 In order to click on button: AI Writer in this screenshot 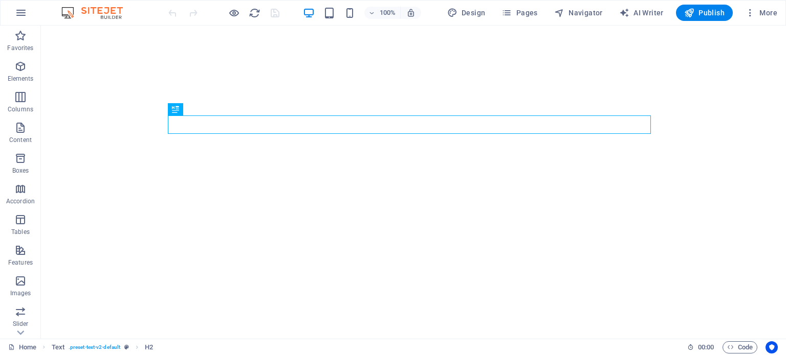, I will do `click(641, 13)`.